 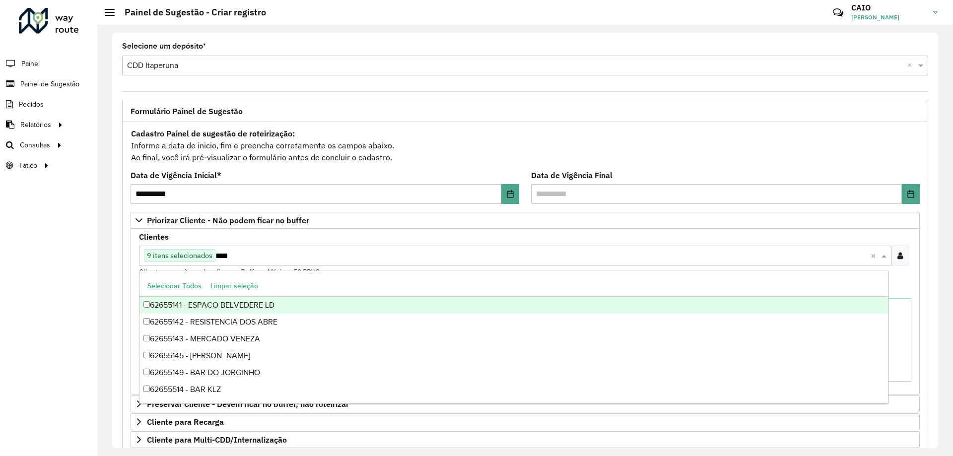 What do you see at coordinates (31, 104) in the screenshot?
I see `span: Pedidos` at bounding box center [31, 104].